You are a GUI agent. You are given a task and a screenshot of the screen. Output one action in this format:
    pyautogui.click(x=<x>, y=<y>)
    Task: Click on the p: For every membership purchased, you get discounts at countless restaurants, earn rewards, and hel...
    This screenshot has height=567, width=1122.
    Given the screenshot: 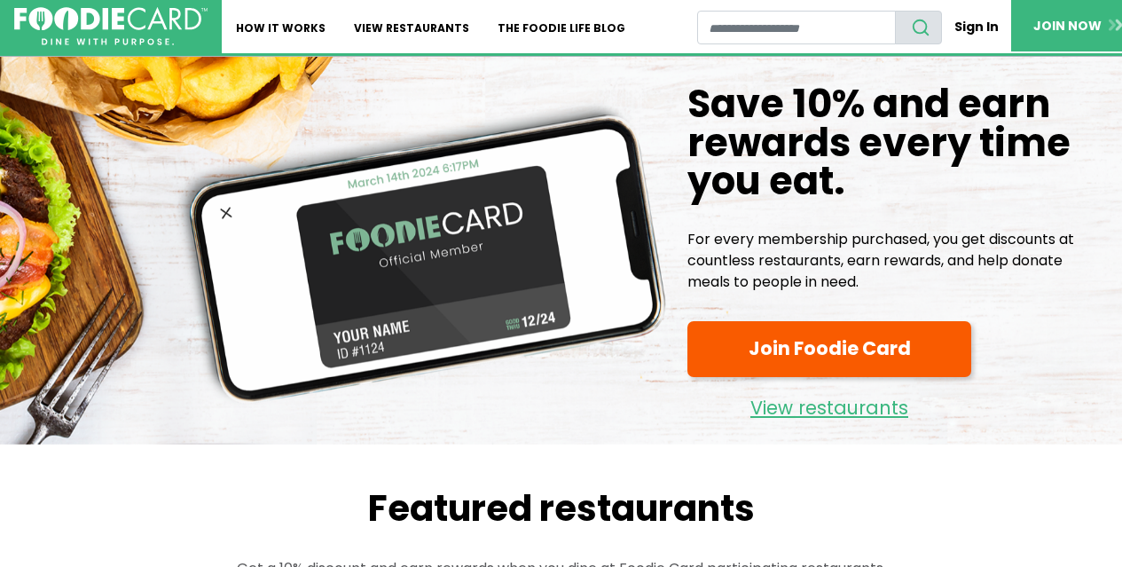 What is the action you would take?
    pyautogui.click(x=898, y=261)
    